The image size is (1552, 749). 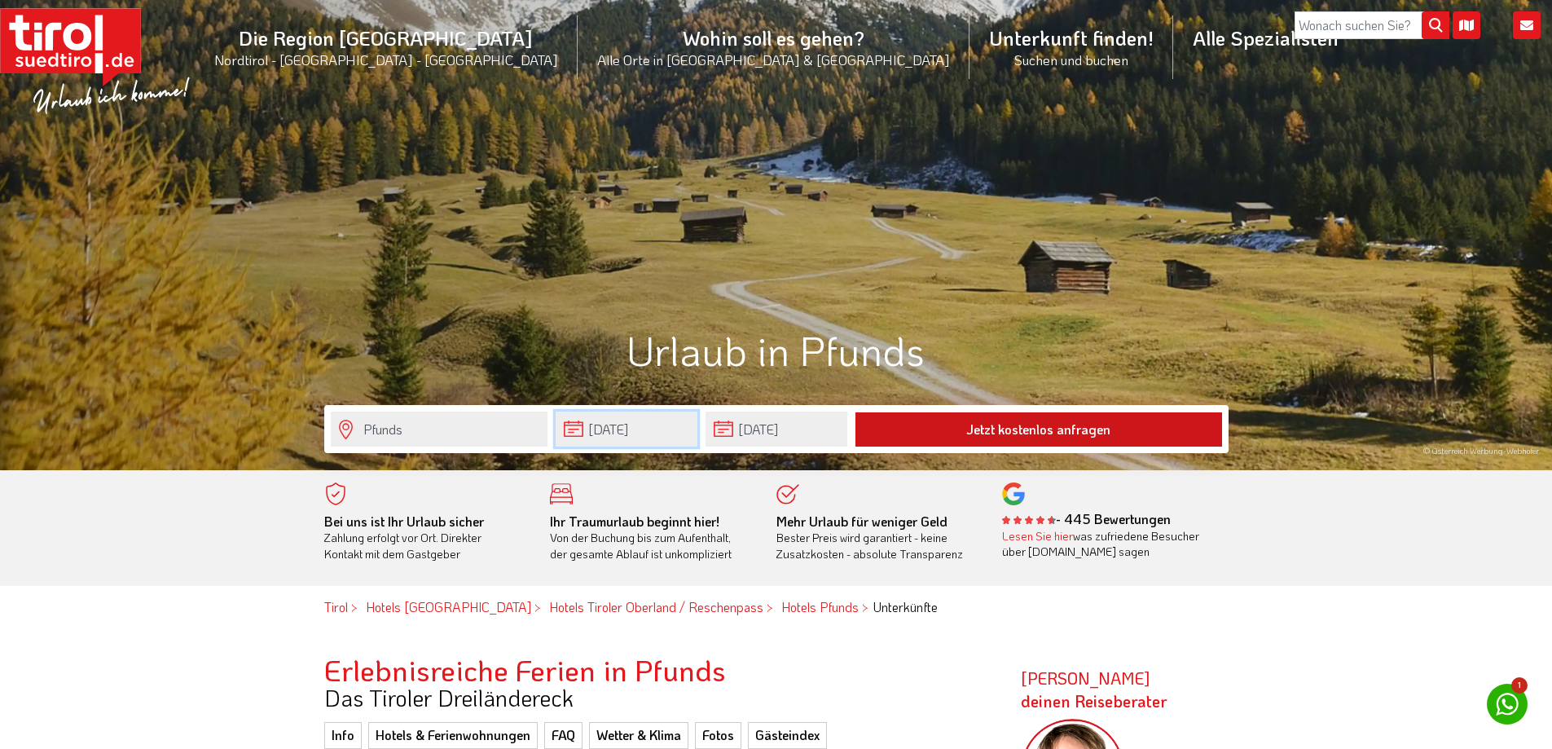 What do you see at coordinates (862, 520) in the screenshot?
I see `b: Mehr Urlaub für weniger Geld` at bounding box center [862, 520].